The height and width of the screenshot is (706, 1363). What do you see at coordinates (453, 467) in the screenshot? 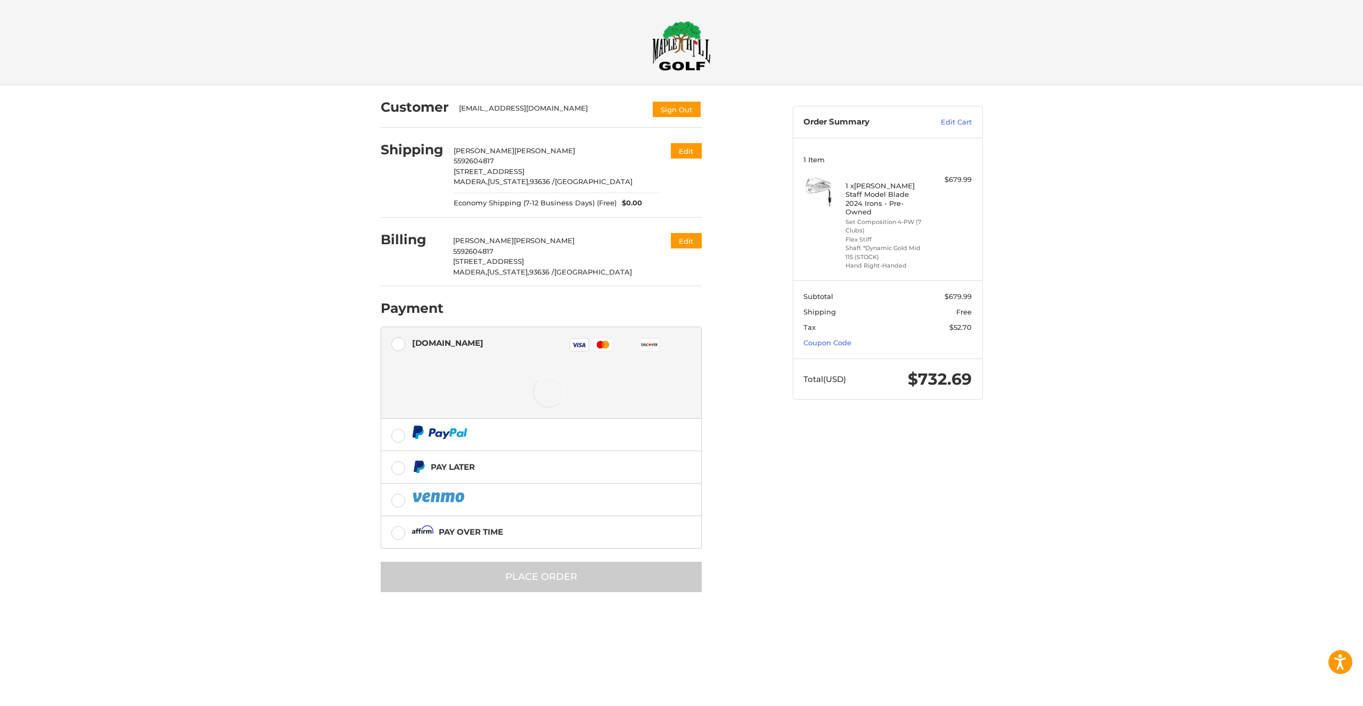
I see `div: Pay Later` at bounding box center [453, 467].